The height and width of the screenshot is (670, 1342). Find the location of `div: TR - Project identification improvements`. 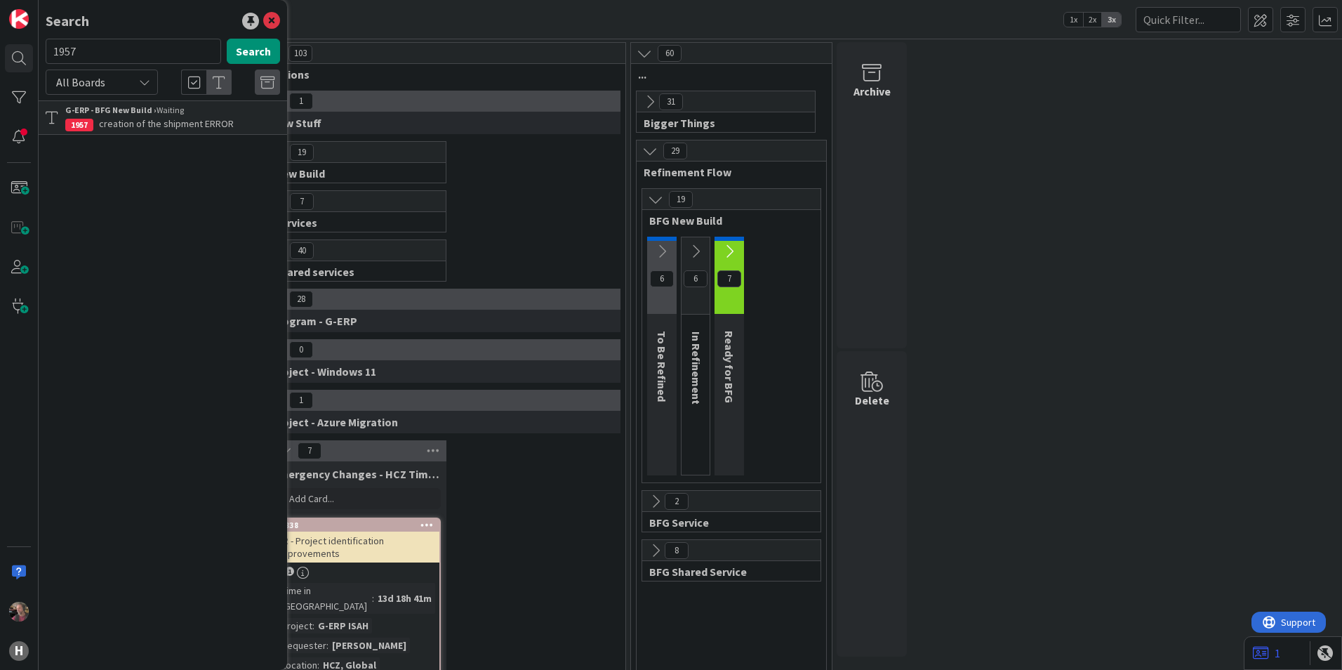

div: TR - Project identification improvements is located at coordinates (357, 547).